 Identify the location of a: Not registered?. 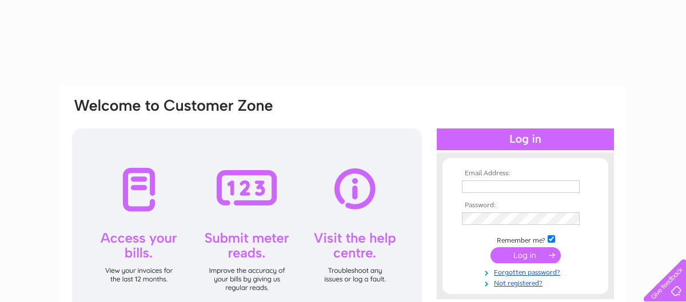
(527, 282).